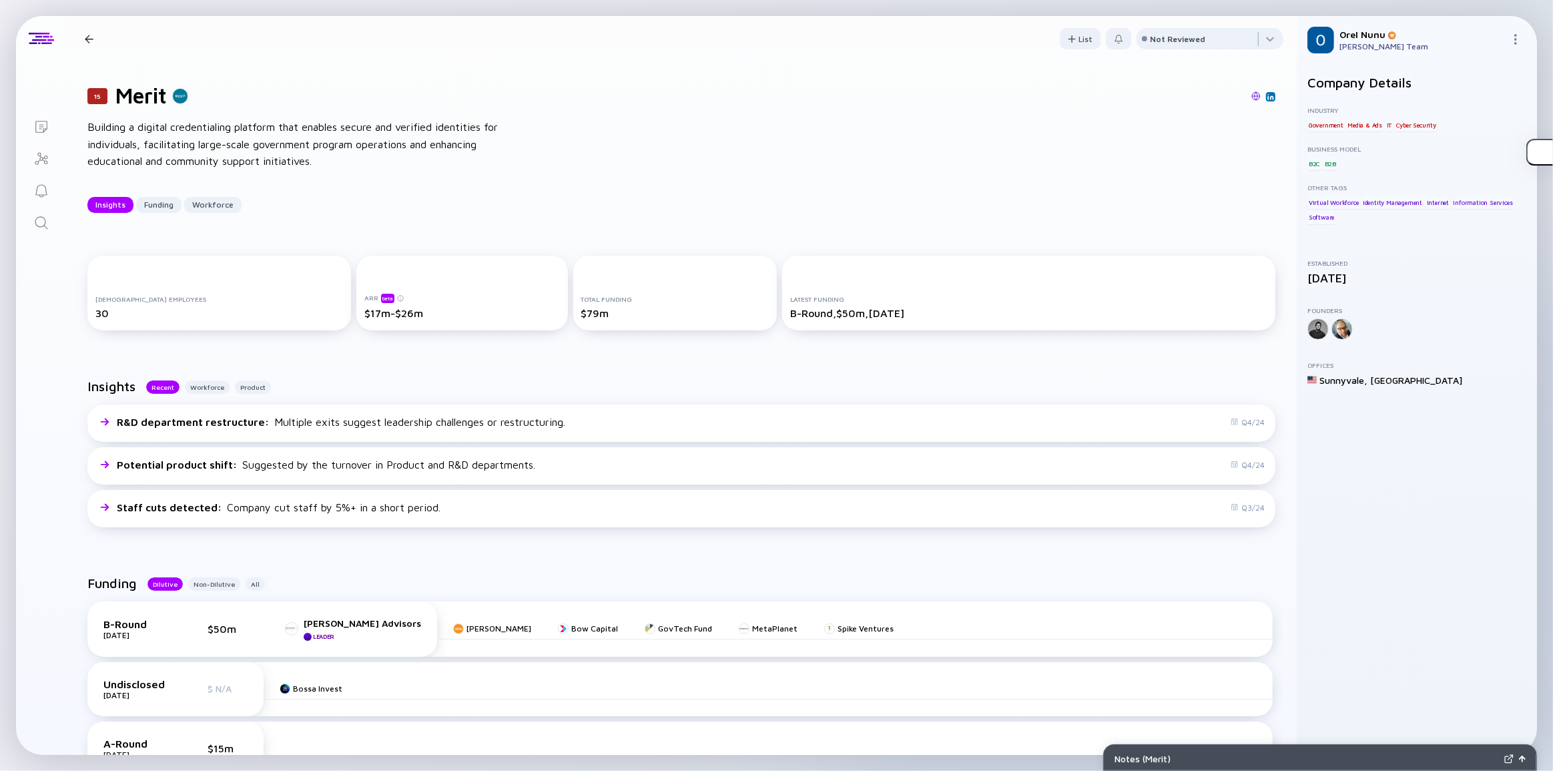  What do you see at coordinates (1247, 507) in the screenshot?
I see `div: Q3/24` at bounding box center [1247, 507].